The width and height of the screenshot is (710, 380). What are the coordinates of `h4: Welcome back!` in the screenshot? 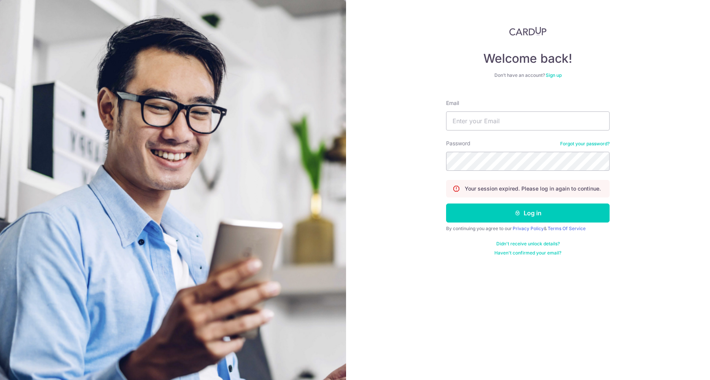 It's located at (527, 59).